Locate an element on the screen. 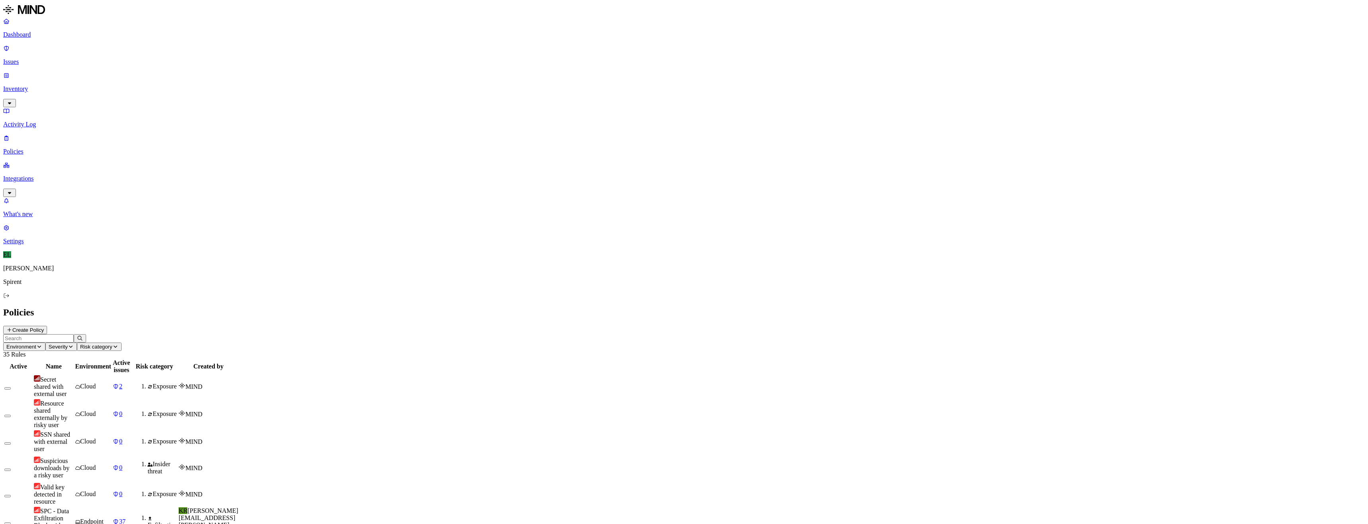 This screenshot has height=524, width=1368. span: Resource shared externally by risky user is located at coordinates (51, 414).